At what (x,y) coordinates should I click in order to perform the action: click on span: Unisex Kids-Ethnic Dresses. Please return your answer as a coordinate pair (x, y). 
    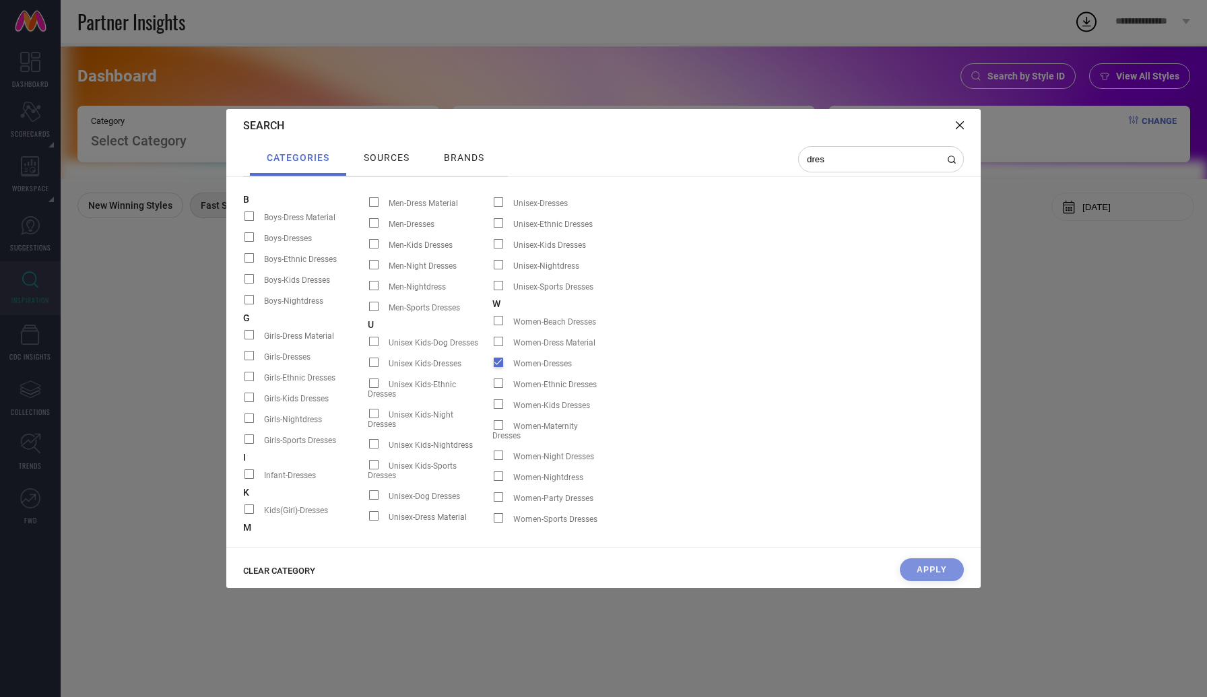
    Looking at the image, I should click on (412, 389).